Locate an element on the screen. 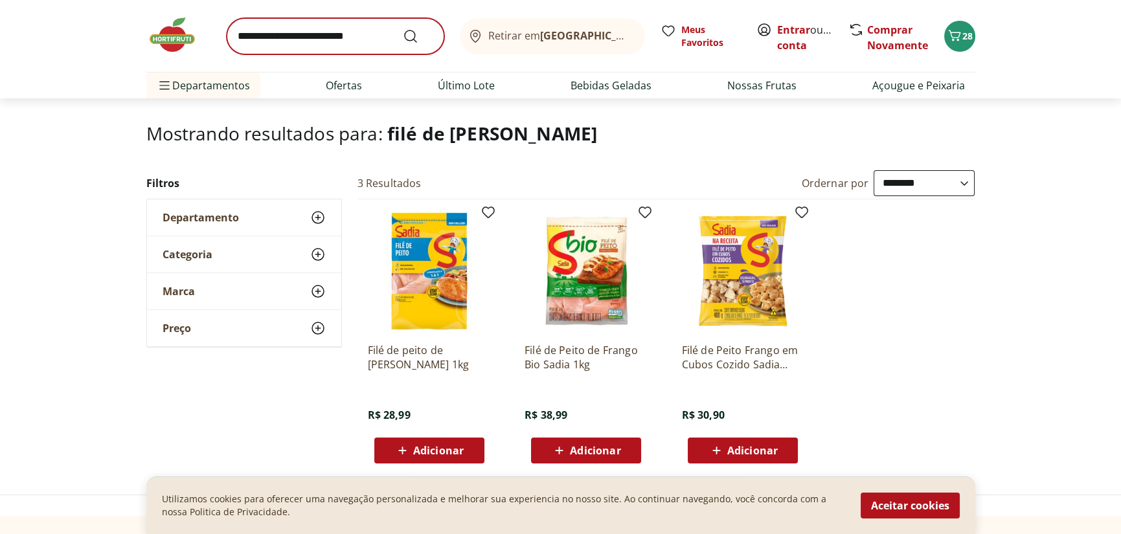 The width and height of the screenshot is (1121, 534). h2: Filtros is located at coordinates (244, 183).